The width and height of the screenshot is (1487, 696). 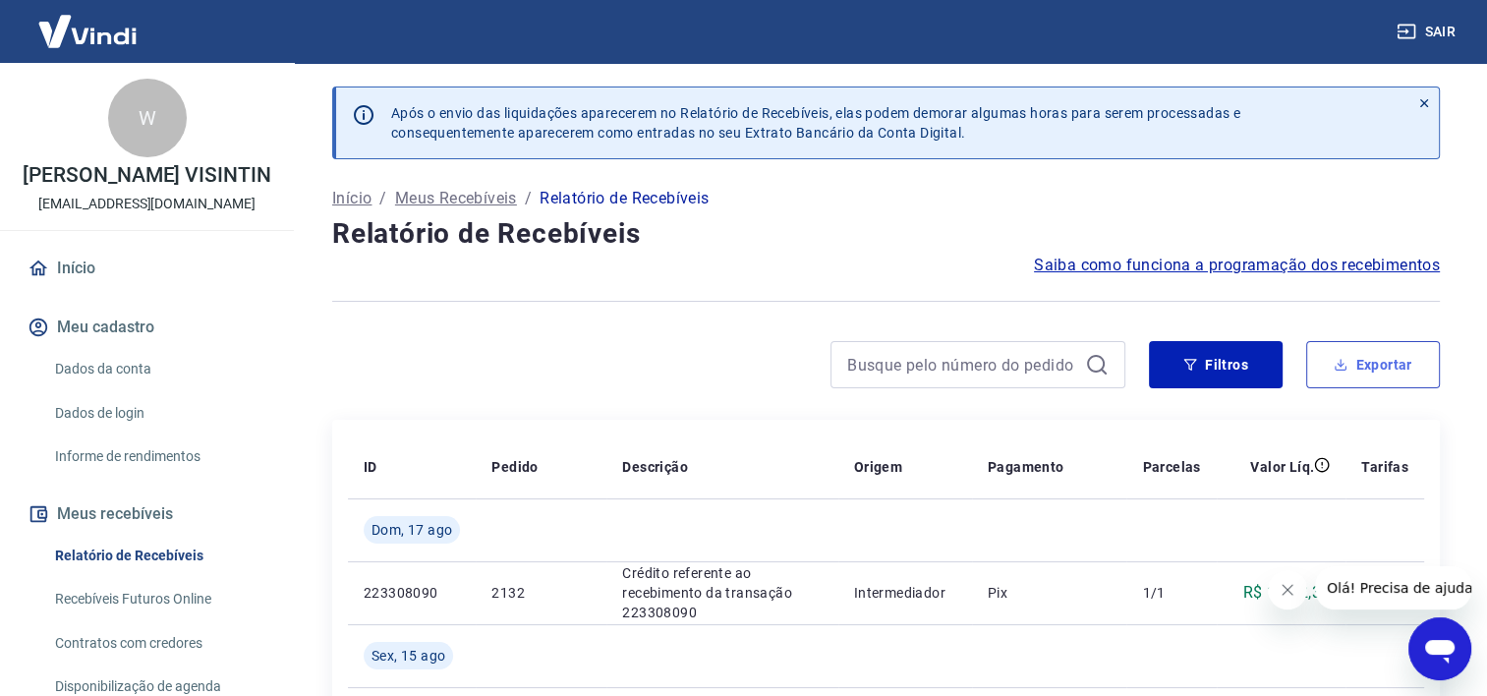 I want to click on a: Recebíveis Futuros Online, so click(x=158, y=598).